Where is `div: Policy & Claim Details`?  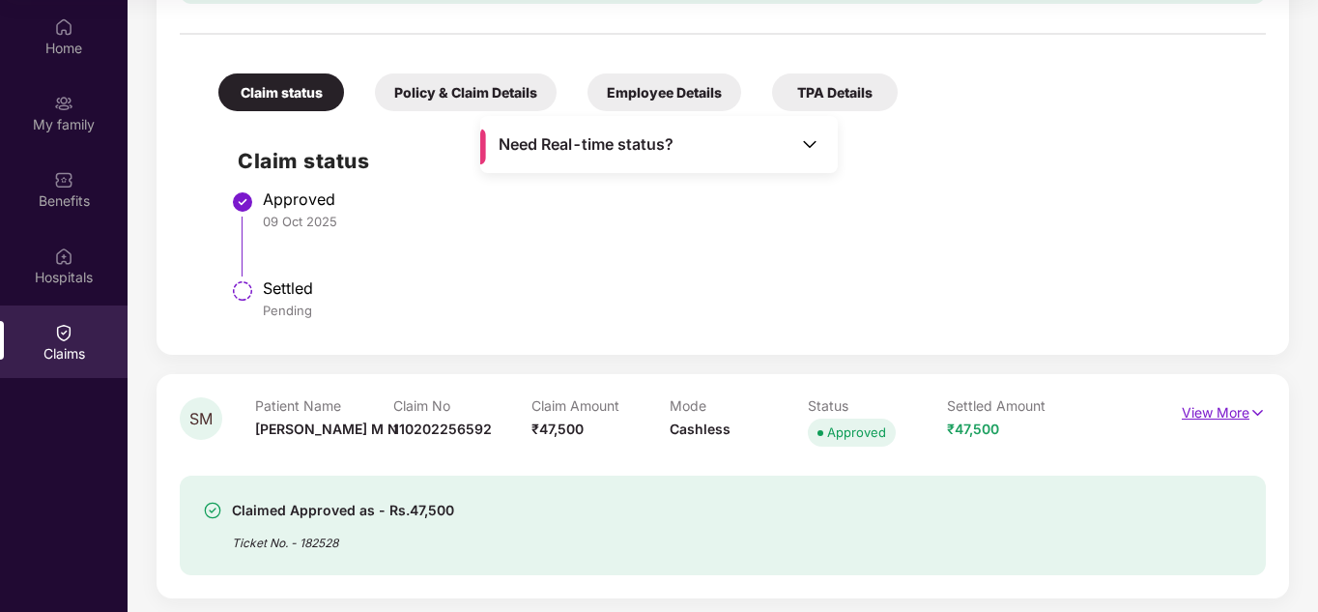
div: Policy & Claim Details is located at coordinates (466, 92).